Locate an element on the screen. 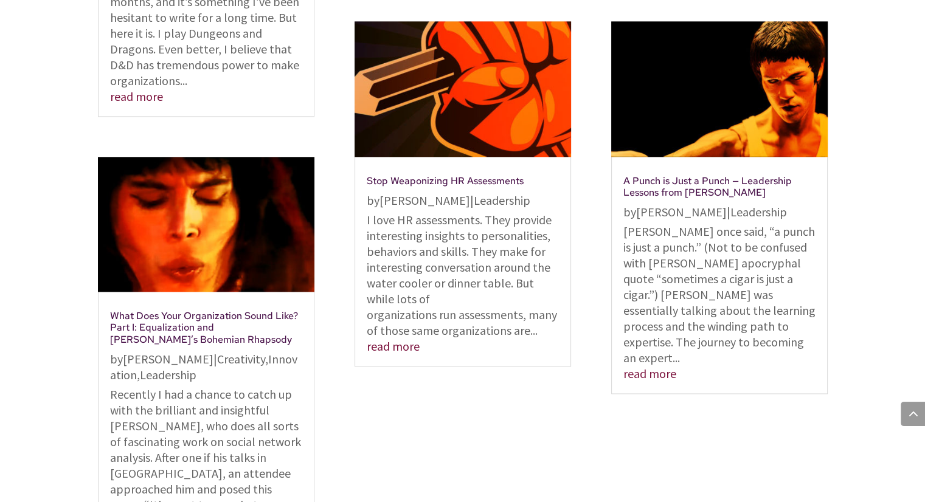  p: by | , , is located at coordinates (206, 367).